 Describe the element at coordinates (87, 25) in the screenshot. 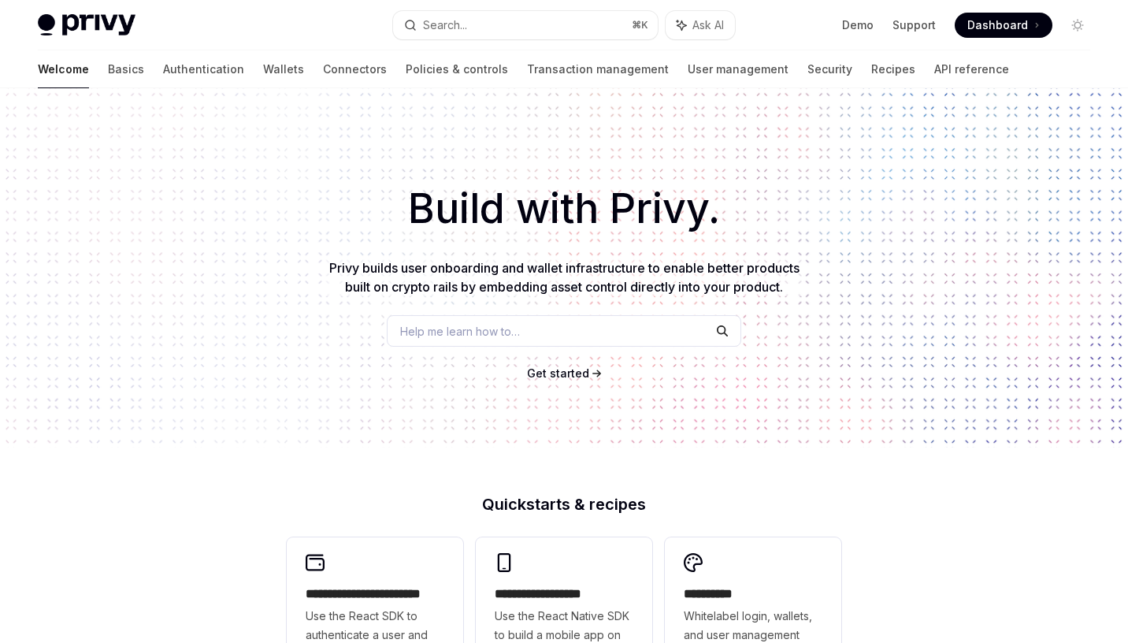

I see `img: light logo` at that location.